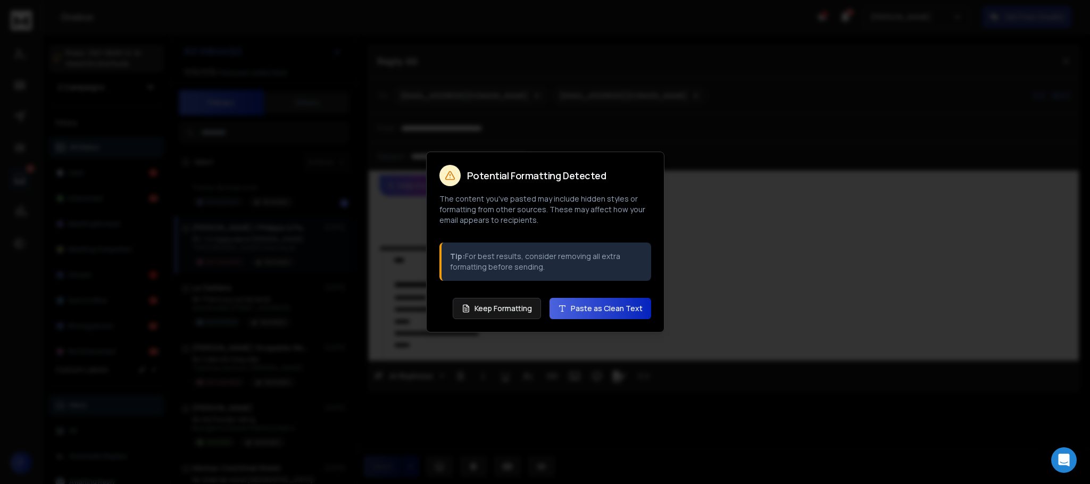 This screenshot has height=484, width=1090. Describe the element at coordinates (458, 256) in the screenshot. I see `strong: Tip:` at that location.